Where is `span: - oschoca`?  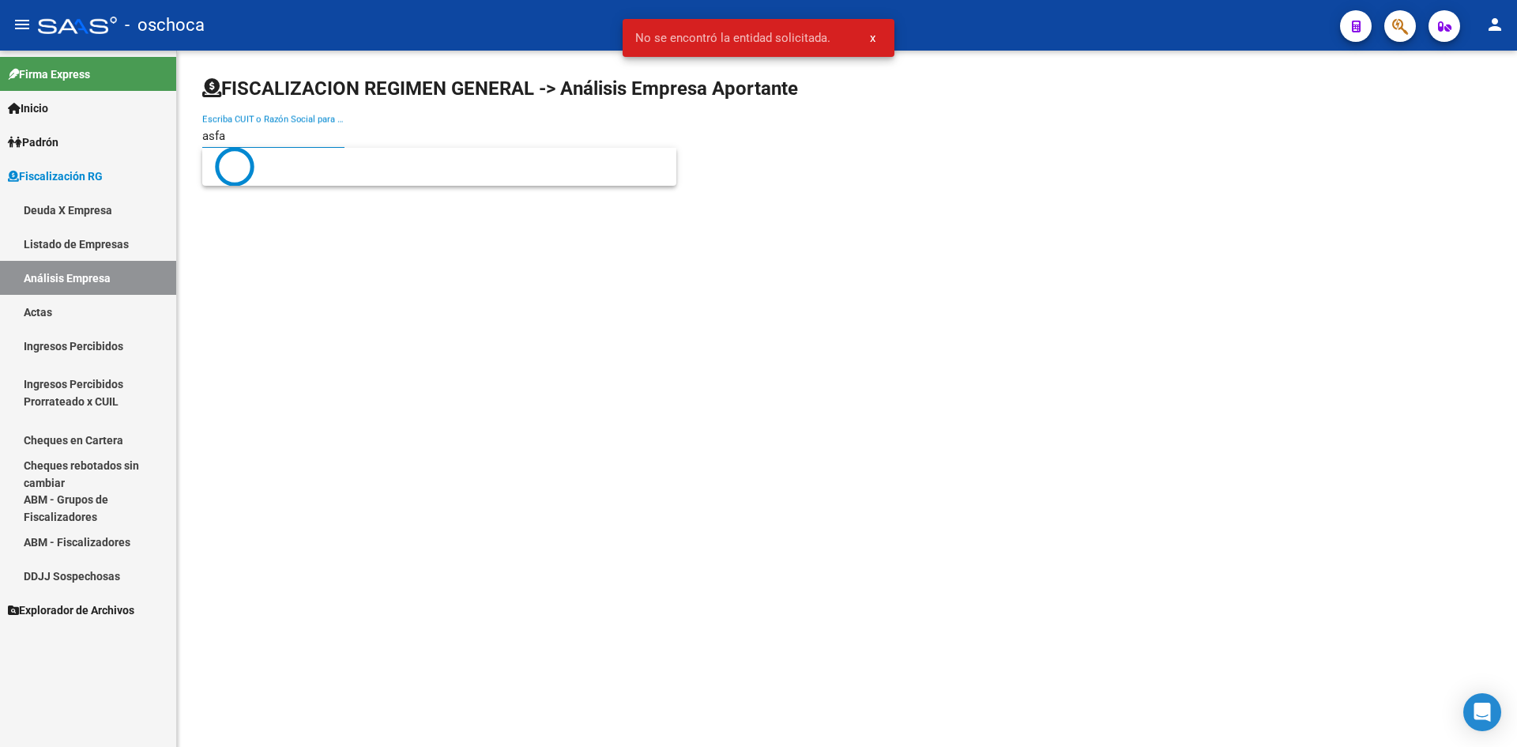
span: - oschoca is located at coordinates (164, 25).